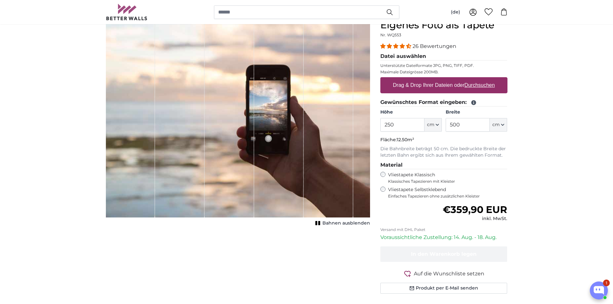 The height and width of the screenshot is (304, 613). Describe the element at coordinates (444, 254) in the screenshot. I see `span: In den Warenkorb legen` at that location.